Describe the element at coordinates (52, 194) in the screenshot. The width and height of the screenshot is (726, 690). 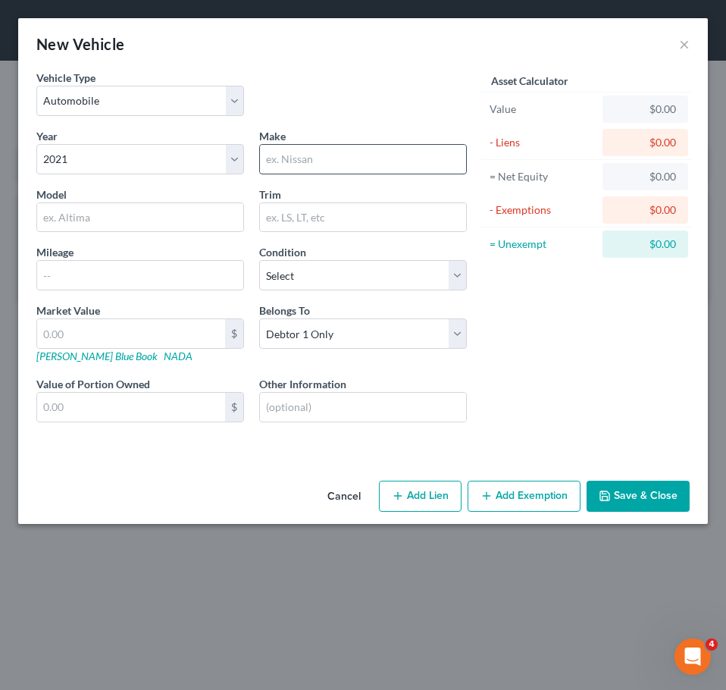
I see `label: Model` at that location.